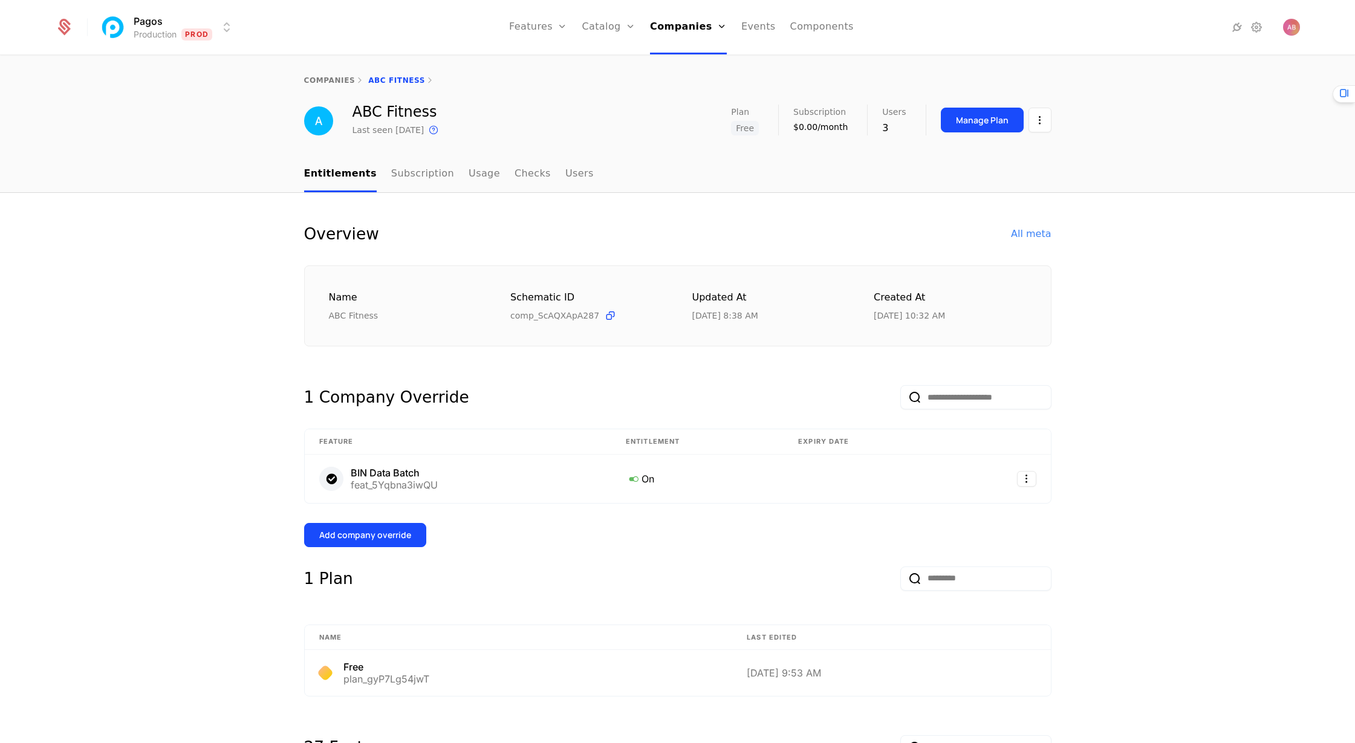 Image resolution: width=1355 pixels, height=743 pixels. I want to click on a: Settings, so click(1257, 27).